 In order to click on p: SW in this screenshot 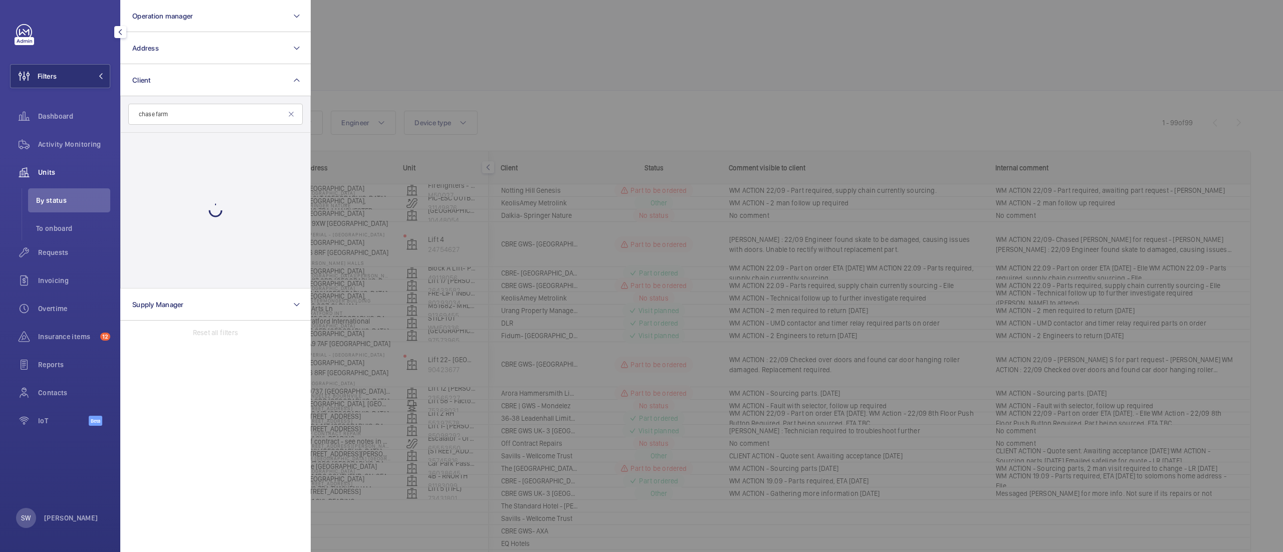, I will do `click(26, 518)`.